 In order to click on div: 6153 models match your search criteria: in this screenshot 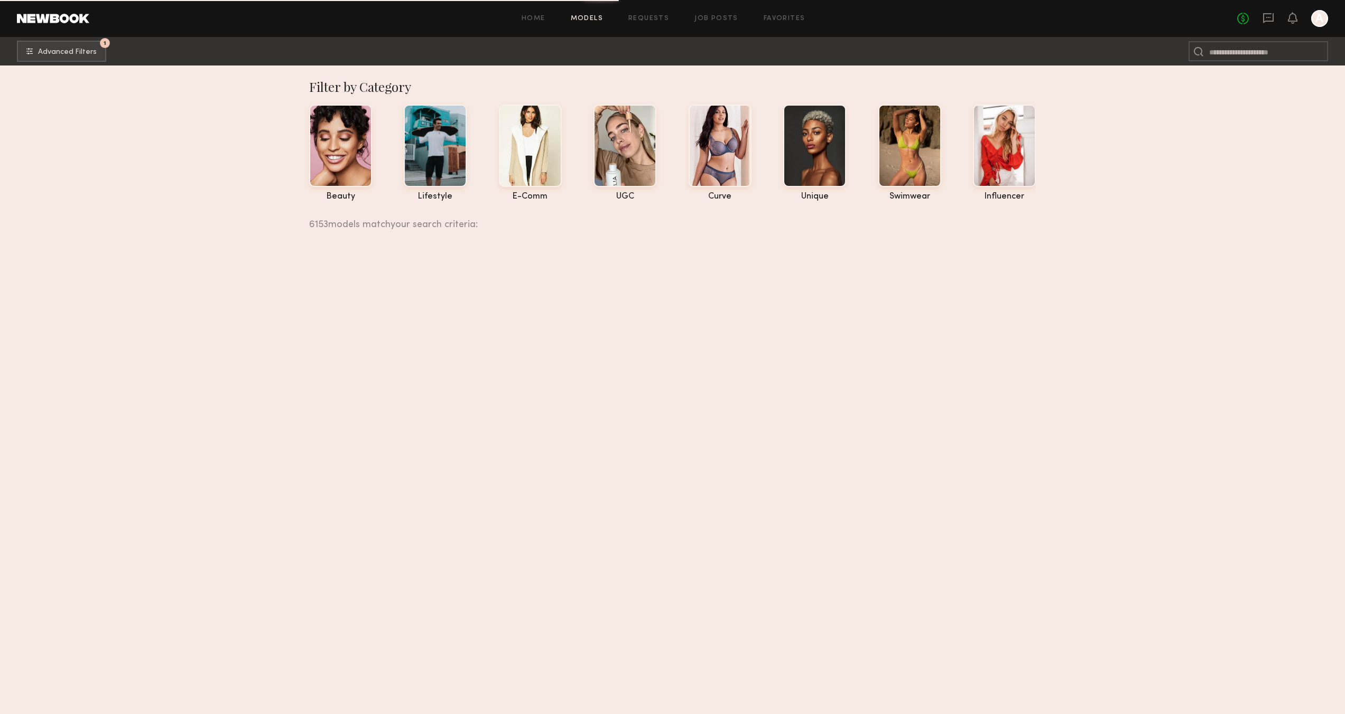, I will do `click(668, 219)`.